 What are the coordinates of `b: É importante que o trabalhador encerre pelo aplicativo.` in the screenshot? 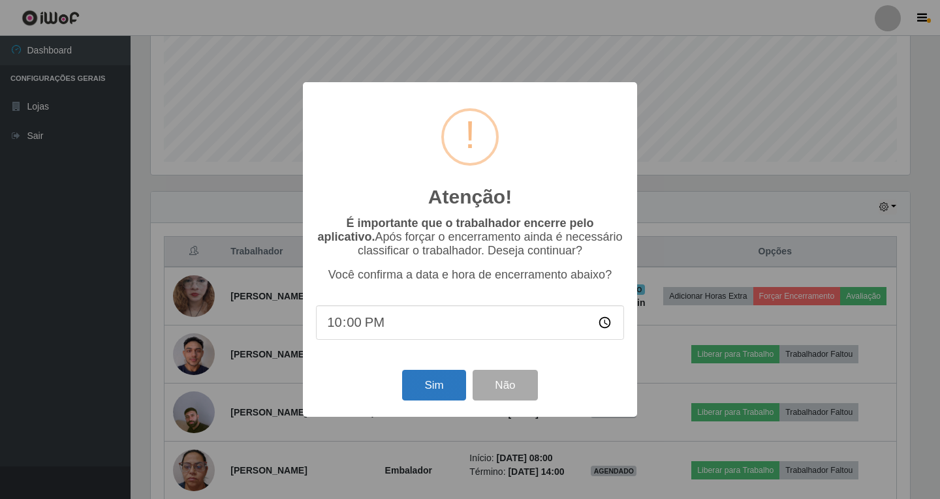 It's located at (455, 230).